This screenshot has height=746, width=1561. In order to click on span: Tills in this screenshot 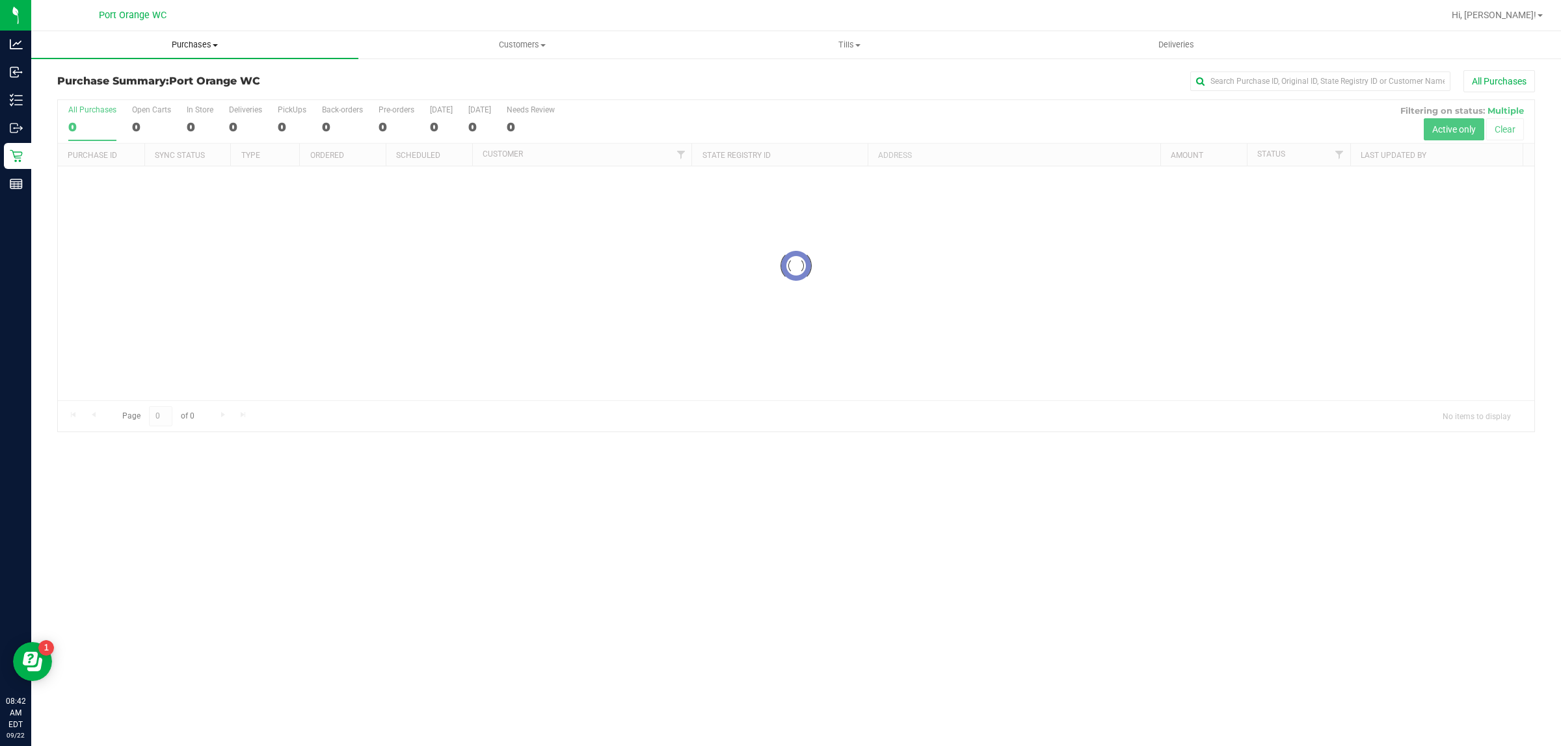, I will do `click(849, 45)`.